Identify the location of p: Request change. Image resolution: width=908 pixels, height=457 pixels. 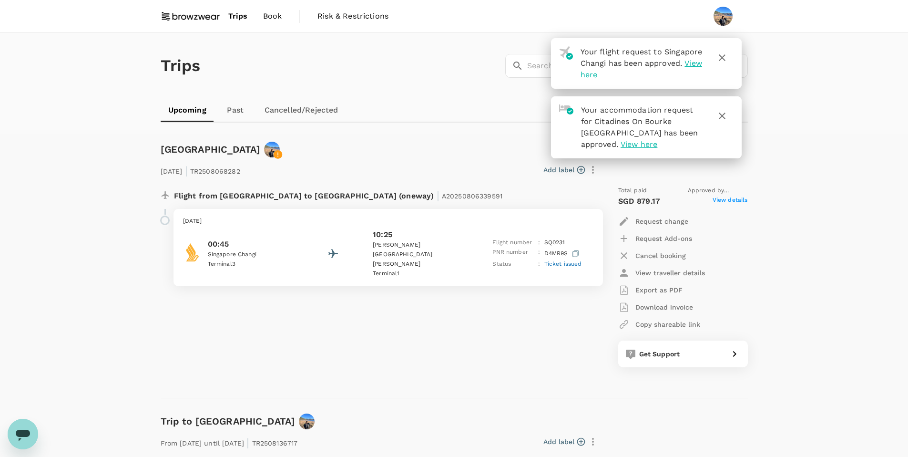
(661, 221).